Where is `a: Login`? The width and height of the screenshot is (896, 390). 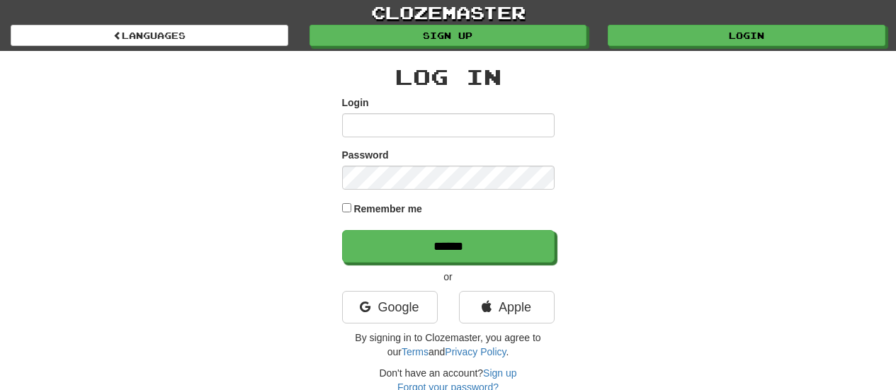
a: Login is located at coordinates (747, 35).